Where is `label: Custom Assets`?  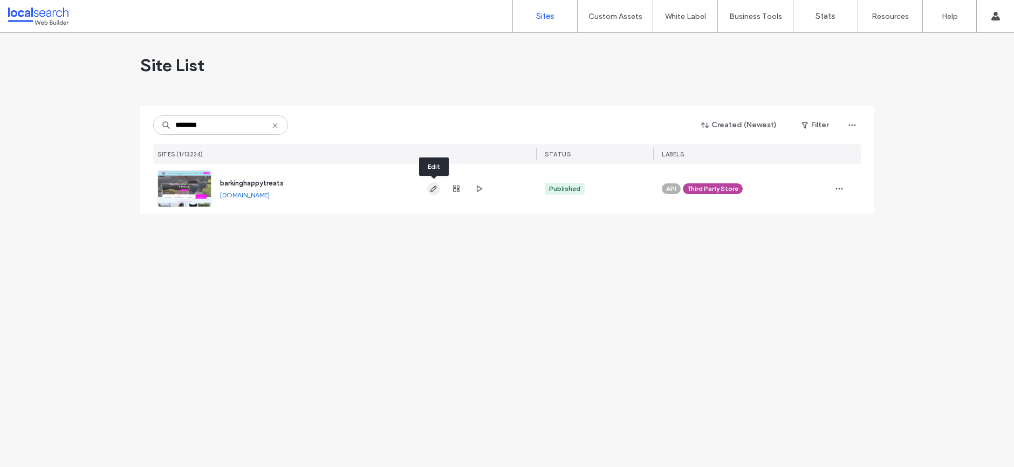 label: Custom Assets is located at coordinates (616, 16).